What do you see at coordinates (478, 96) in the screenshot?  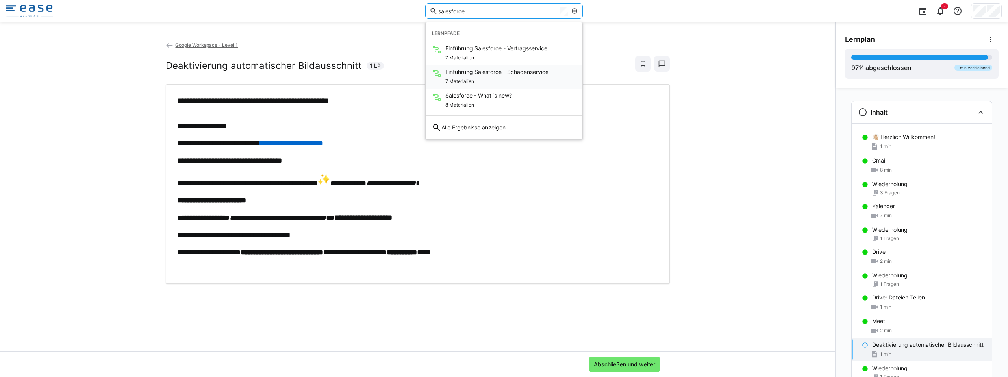 I see `span: Salesforce - What´s new?` at bounding box center [478, 96].